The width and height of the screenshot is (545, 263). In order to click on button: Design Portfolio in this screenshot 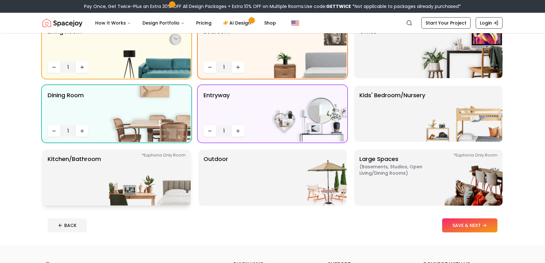, I will do `click(164, 23)`.